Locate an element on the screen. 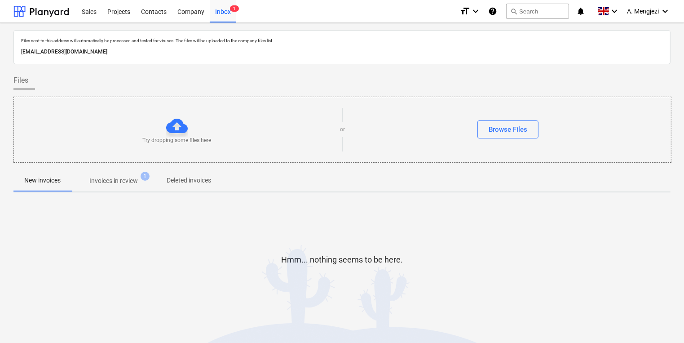  i: format_size is located at coordinates (465, 11).